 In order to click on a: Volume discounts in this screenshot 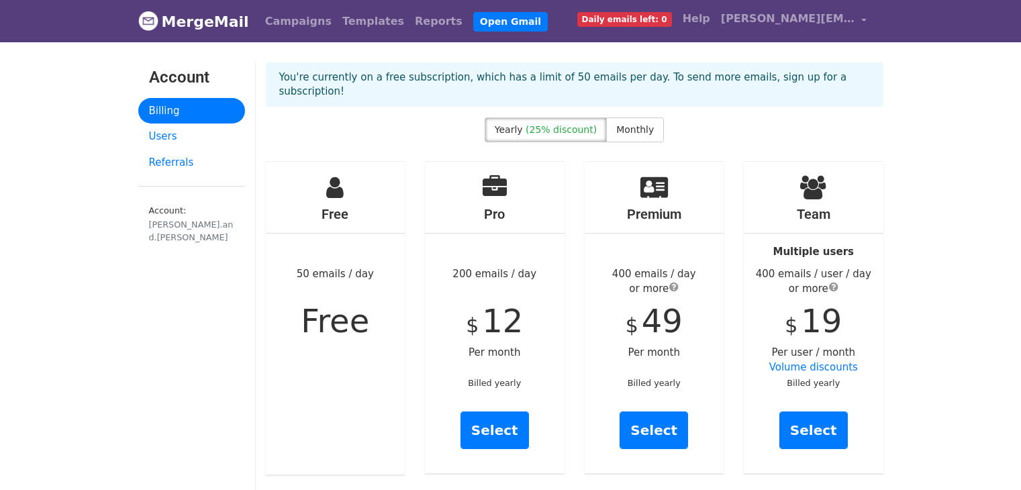, I will do `click(814, 367)`.